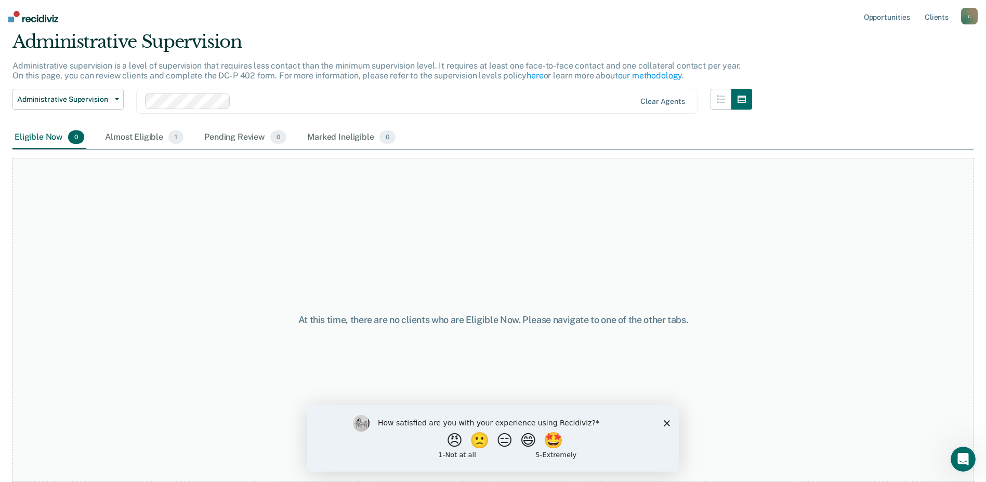 Image resolution: width=986 pixels, height=482 pixels. I want to click on div: 5 - Extremely, so click(277, 50).